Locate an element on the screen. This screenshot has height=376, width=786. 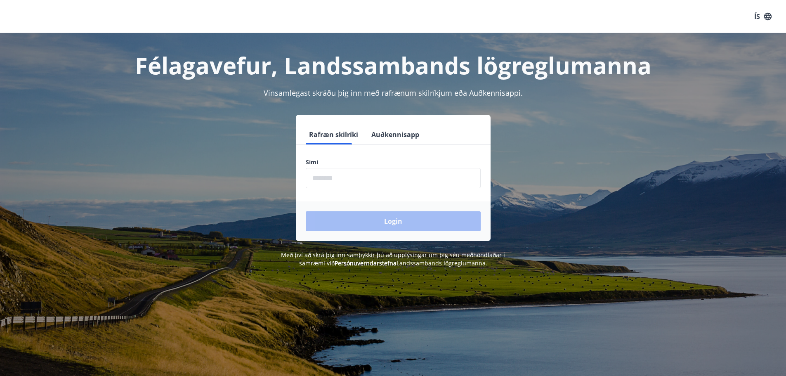
button: ÍS is located at coordinates (763, 17).